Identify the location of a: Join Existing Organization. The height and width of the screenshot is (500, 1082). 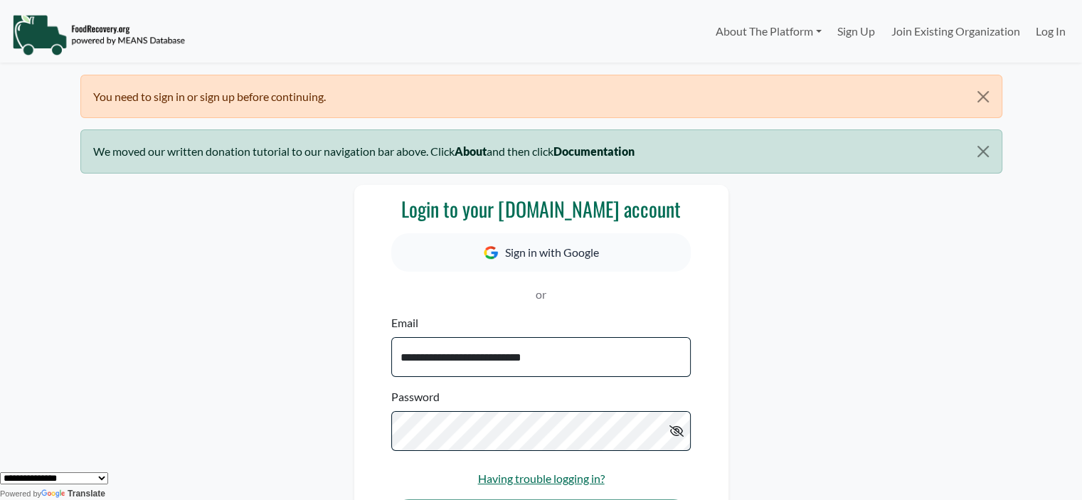
(954, 31).